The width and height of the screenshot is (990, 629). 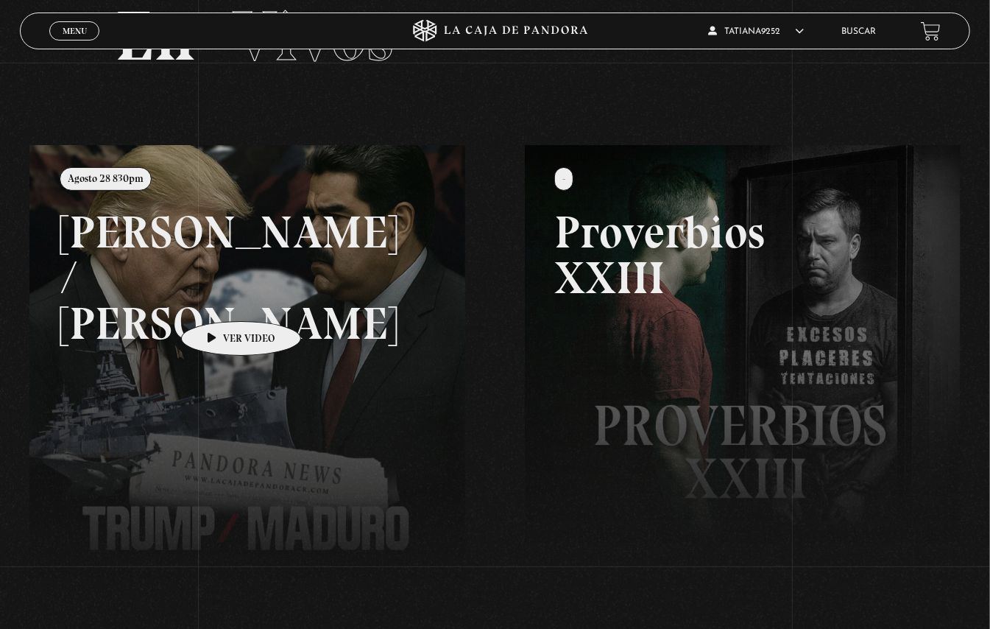 What do you see at coordinates (859, 32) in the screenshot?
I see `a: Buscar` at bounding box center [859, 32].